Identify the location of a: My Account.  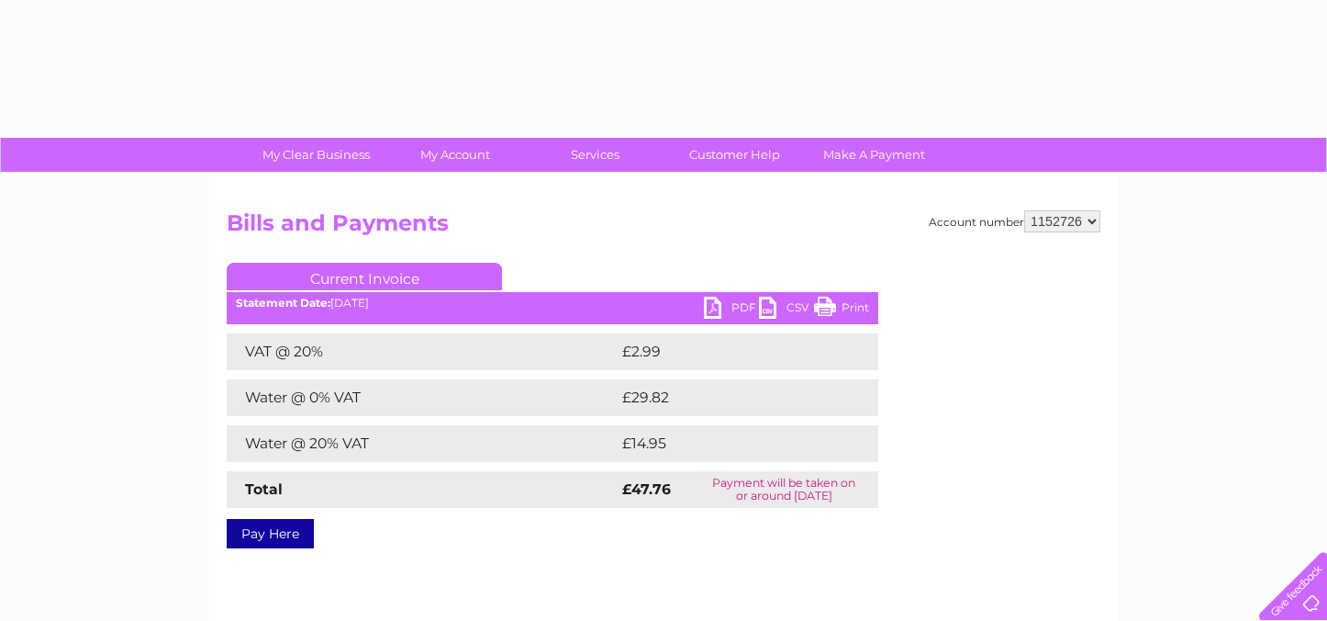
(455, 154).